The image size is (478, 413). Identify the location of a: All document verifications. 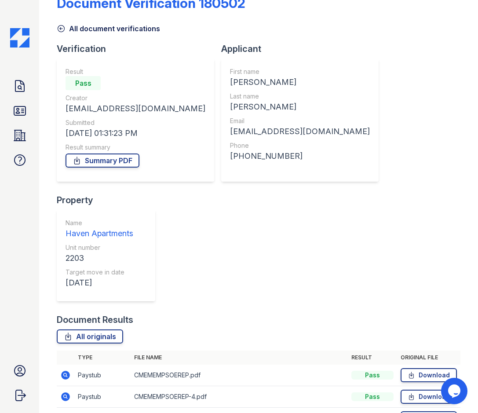
(108, 29).